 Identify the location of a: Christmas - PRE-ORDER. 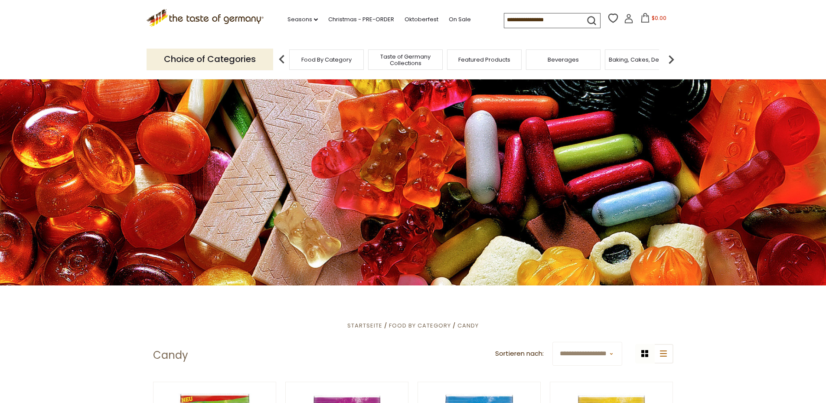
(361, 20).